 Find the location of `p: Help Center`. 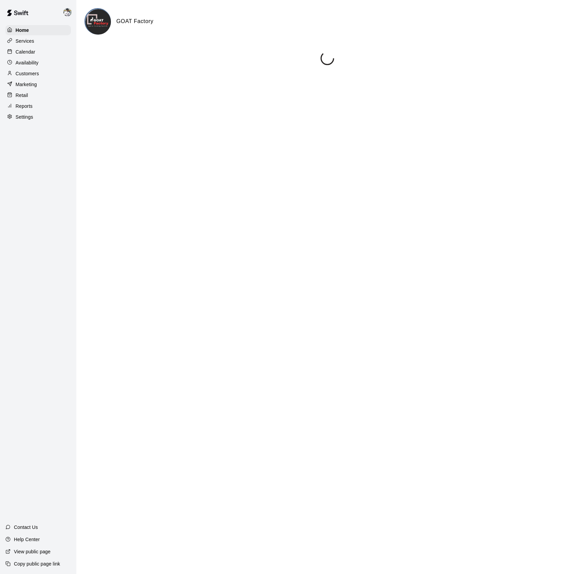

p: Help Center is located at coordinates (27, 540).